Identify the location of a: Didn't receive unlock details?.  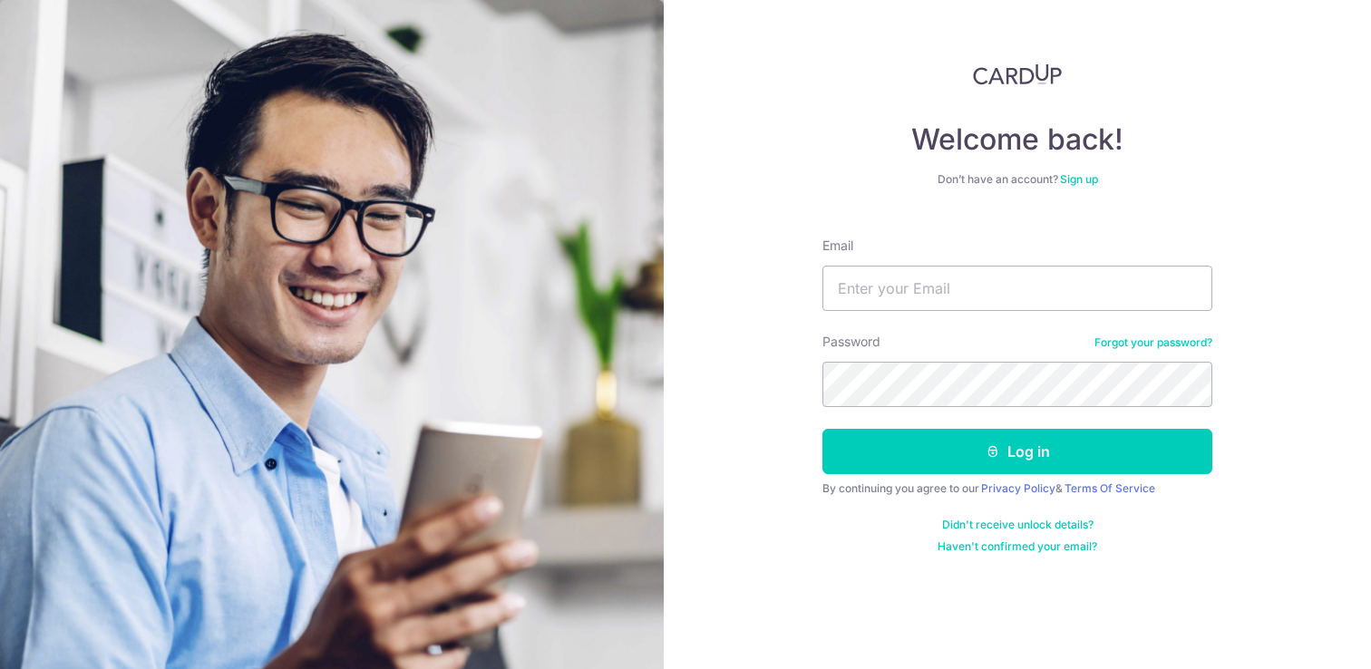
(1017, 525).